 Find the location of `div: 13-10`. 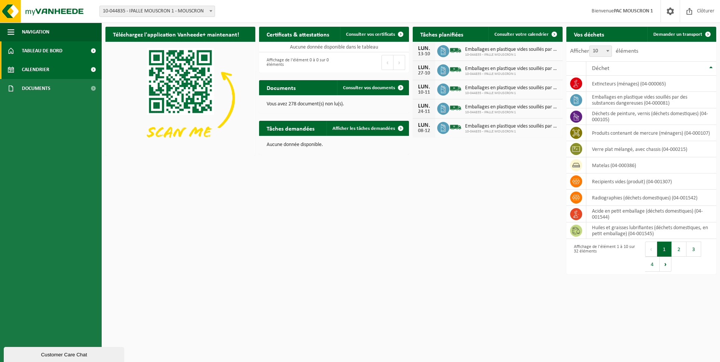

div: 13-10 is located at coordinates (424, 54).